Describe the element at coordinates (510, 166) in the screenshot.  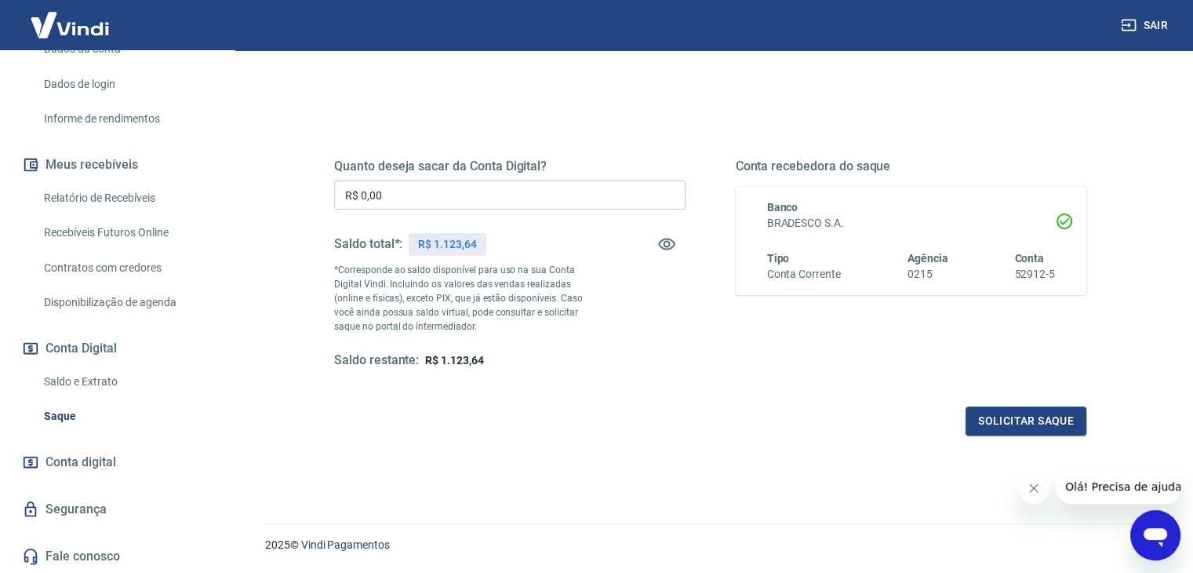
I see `h5: Quanto deseja sacar da Conta Digital?` at that location.